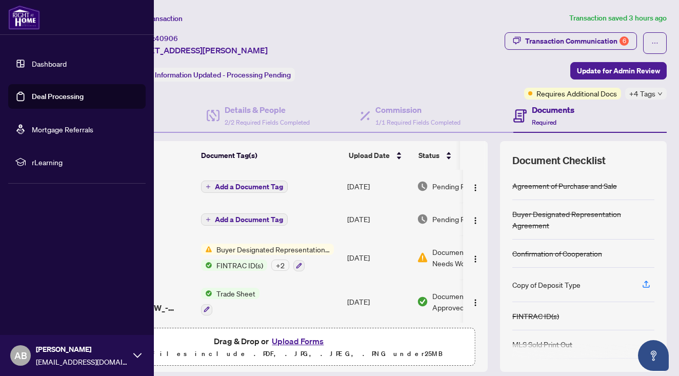  Describe the element at coordinates (653, 355) in the screenshot. I see `button: Open asap` at that location.